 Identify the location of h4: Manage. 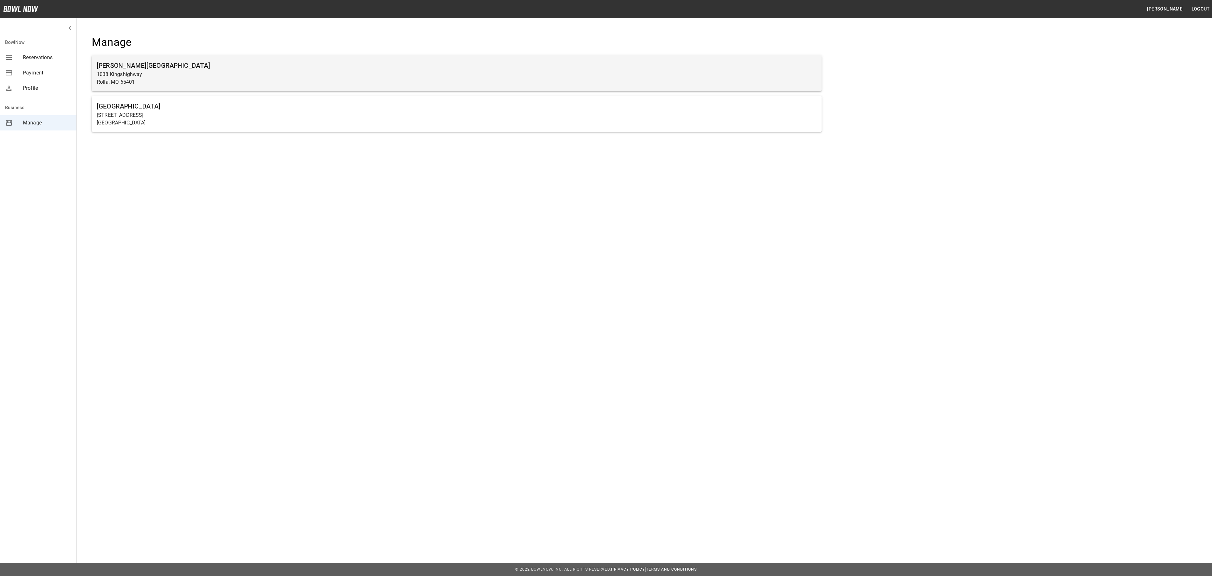
(457, 42).